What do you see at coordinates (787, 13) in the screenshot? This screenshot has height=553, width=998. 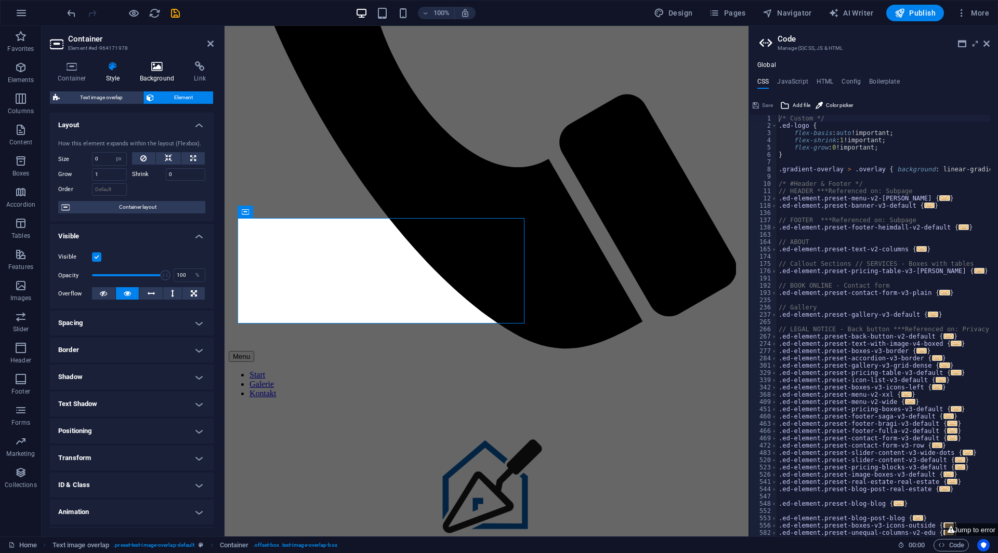 I see `button: Navigator` at bounding box center [787, 13].